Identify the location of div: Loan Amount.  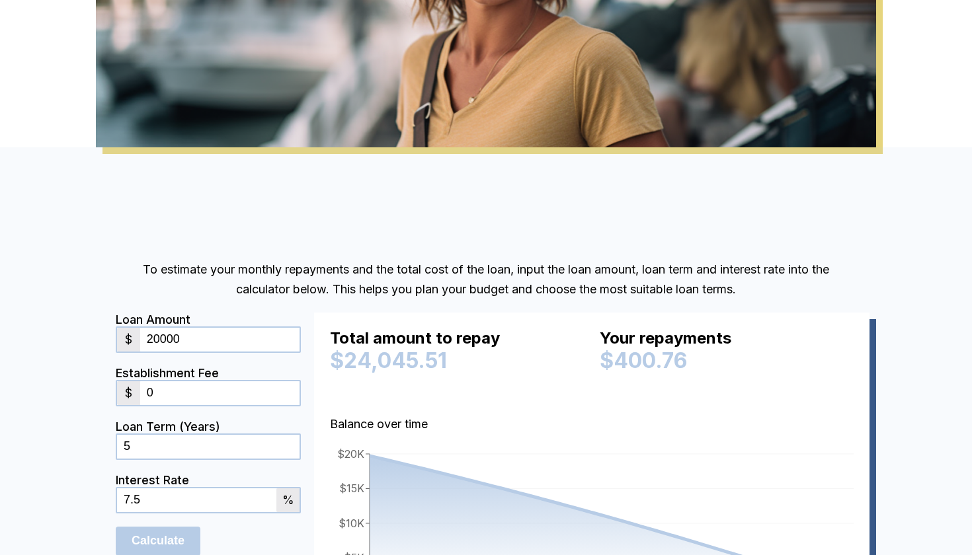
(208, 319).